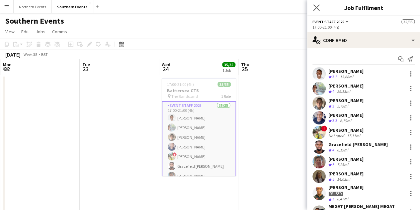 The width and height of the screenshot is (420, 210). I want to click on span: 3.5, so click(335, 76).